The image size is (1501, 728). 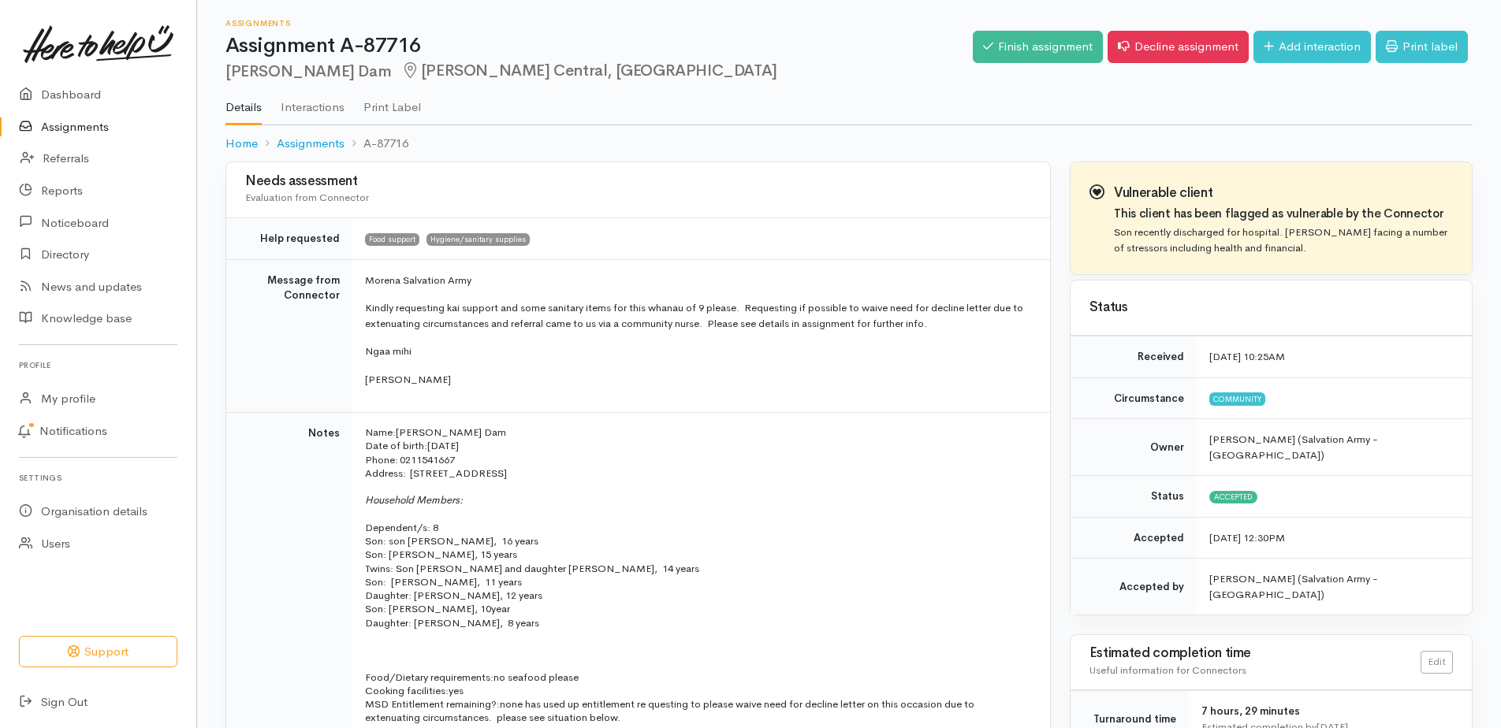 What do you see at coordinates (1178, 47) in the screenshot?
I see `a: Decline assignment` at bounding box center [1178, 47].